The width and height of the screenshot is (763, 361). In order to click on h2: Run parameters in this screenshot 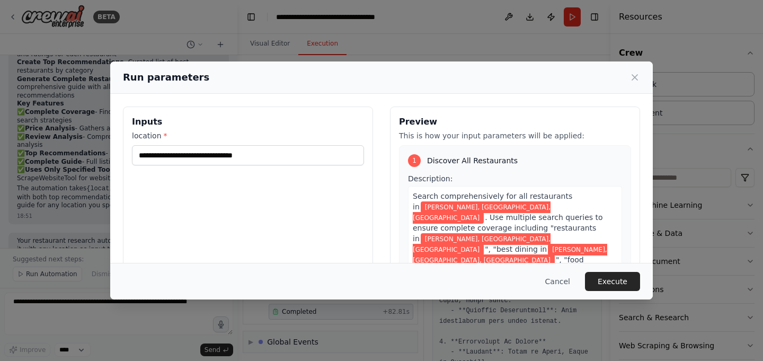, I will do `click(166, 77)`.